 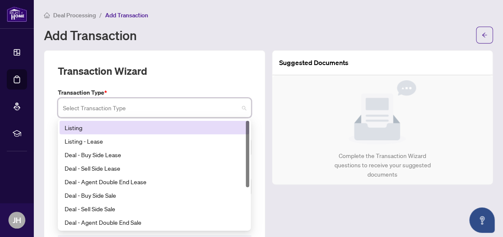 What do you see at coordinates (154, 208) in the screenshot?
I see `div: Deal - Sell Side Sale` at bounding box center [154, 208].